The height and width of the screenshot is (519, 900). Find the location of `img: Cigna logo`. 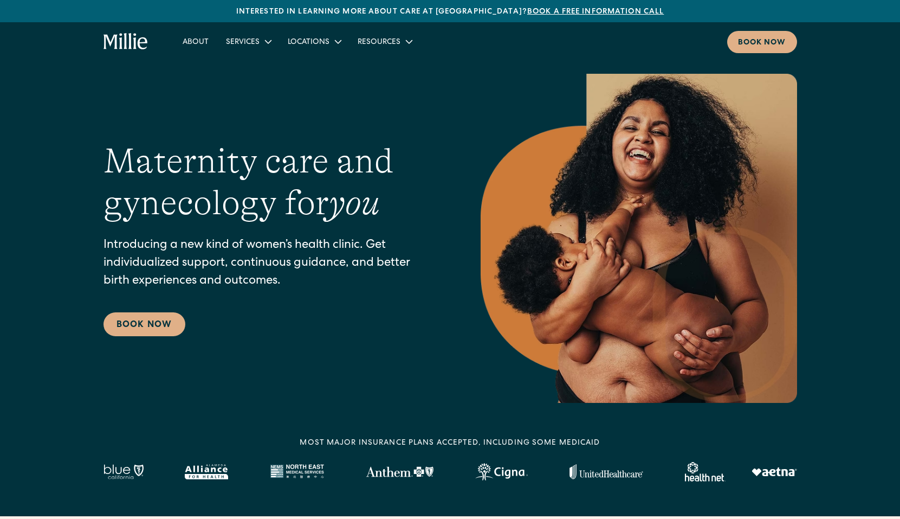

img: Cigna logo is located at coordinates (501, 472).